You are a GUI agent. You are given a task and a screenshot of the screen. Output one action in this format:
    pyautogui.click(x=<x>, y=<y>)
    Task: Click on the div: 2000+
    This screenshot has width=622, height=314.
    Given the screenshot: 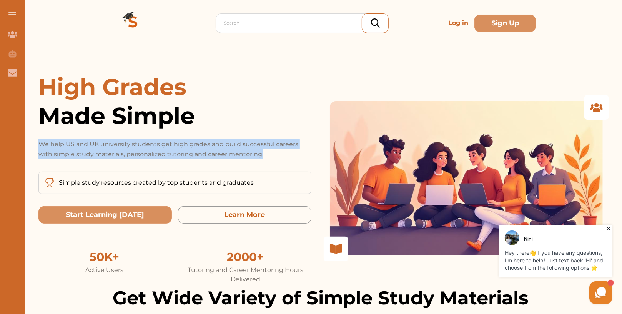 What is the action you would take?
    pyautogui.click(x=245, y=257)
    